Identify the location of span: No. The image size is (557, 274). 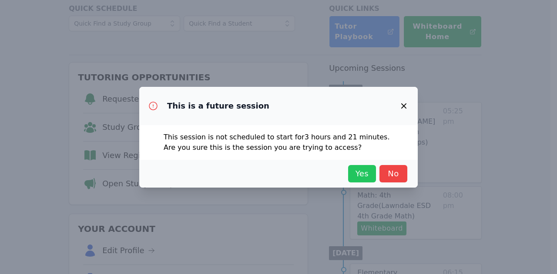
(393, 174).